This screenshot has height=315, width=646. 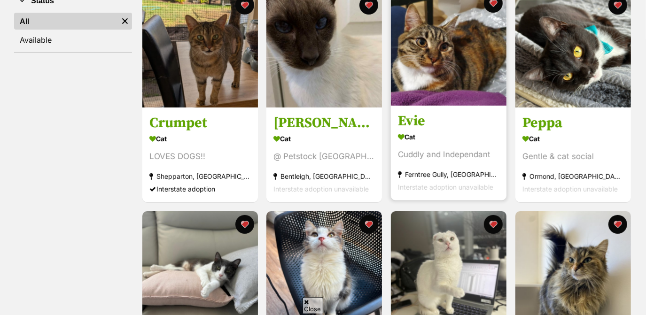 I want to click on div: Gentle & cat social, so click(x=573, y=156).